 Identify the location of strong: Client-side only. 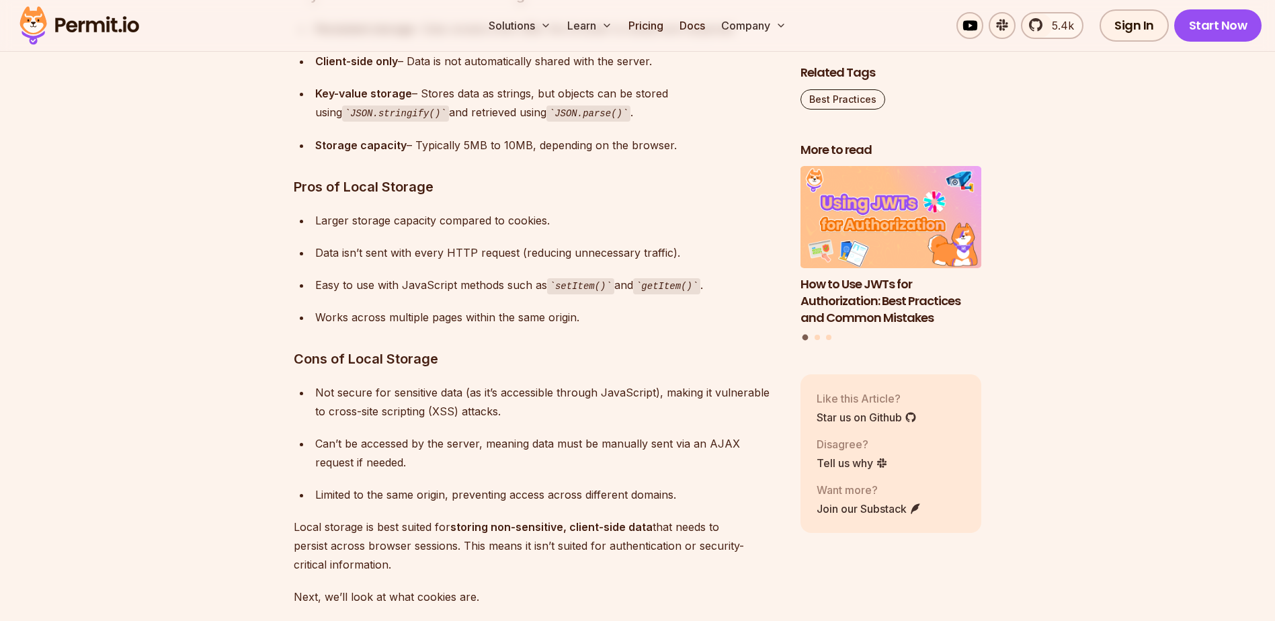
(356, 61).